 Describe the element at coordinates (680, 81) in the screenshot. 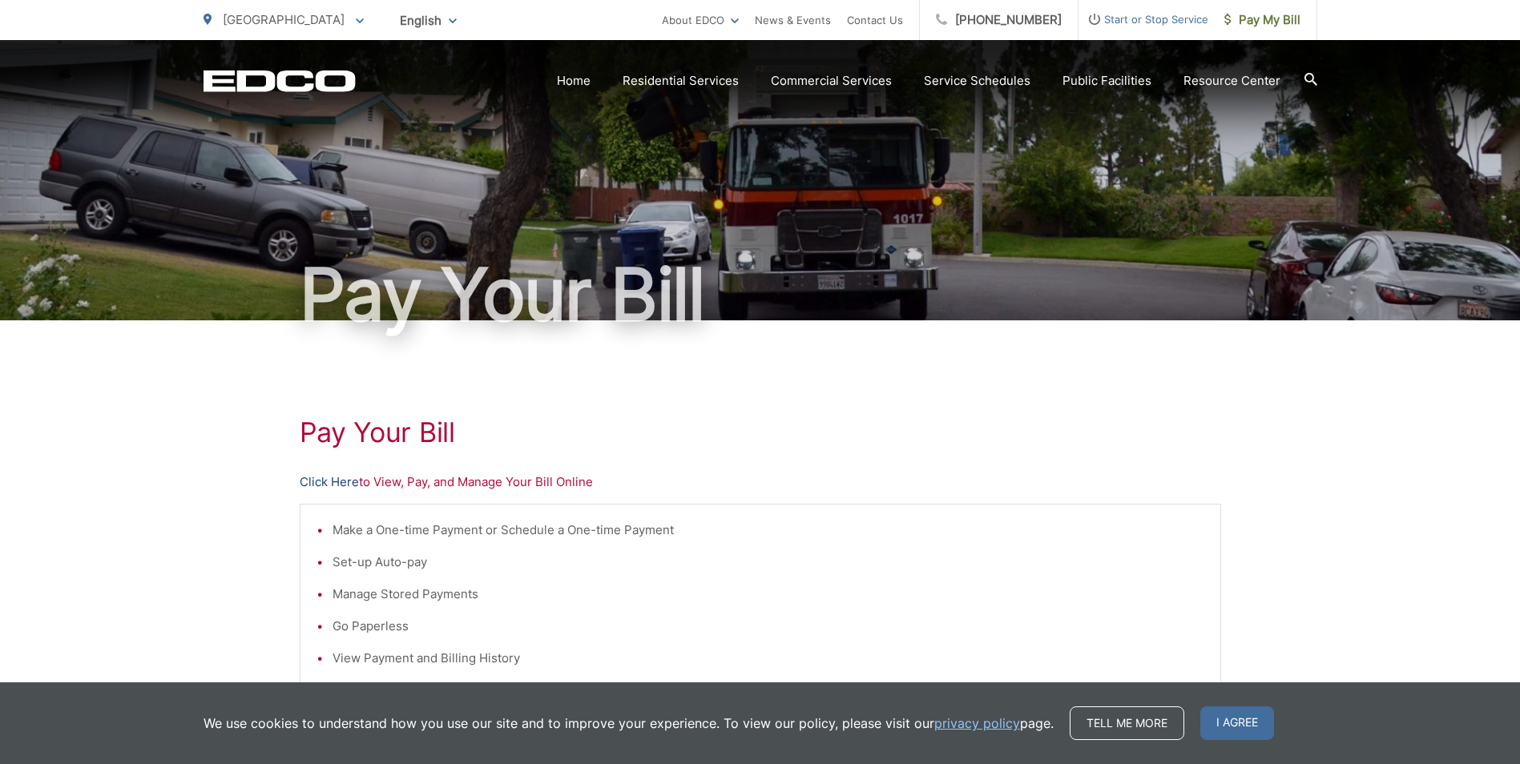

I see `a: Residential Services` at that location.